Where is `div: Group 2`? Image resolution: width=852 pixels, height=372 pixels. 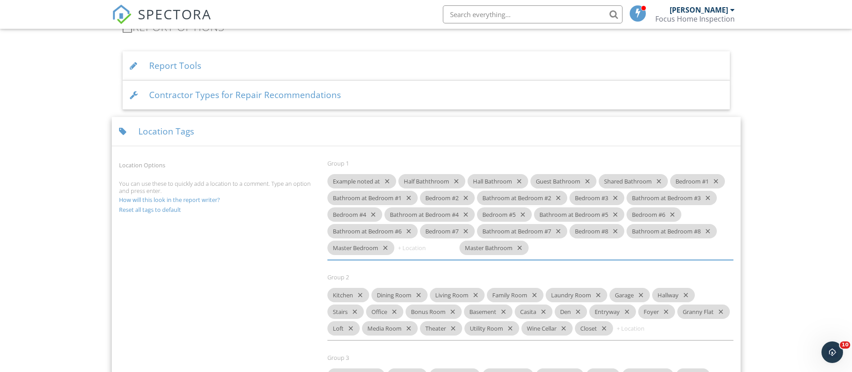
div: Group 2 is located at coordinates (531, 277).